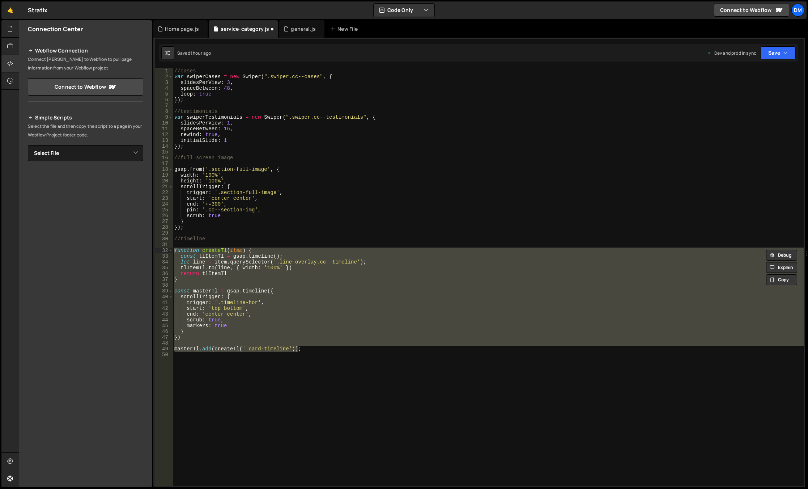 The width and height of the screenshot is (808, 489). What do you see at coordinates (164, 314) in the screenshot?
I see `div: 43` at bounding box center [164, 314].